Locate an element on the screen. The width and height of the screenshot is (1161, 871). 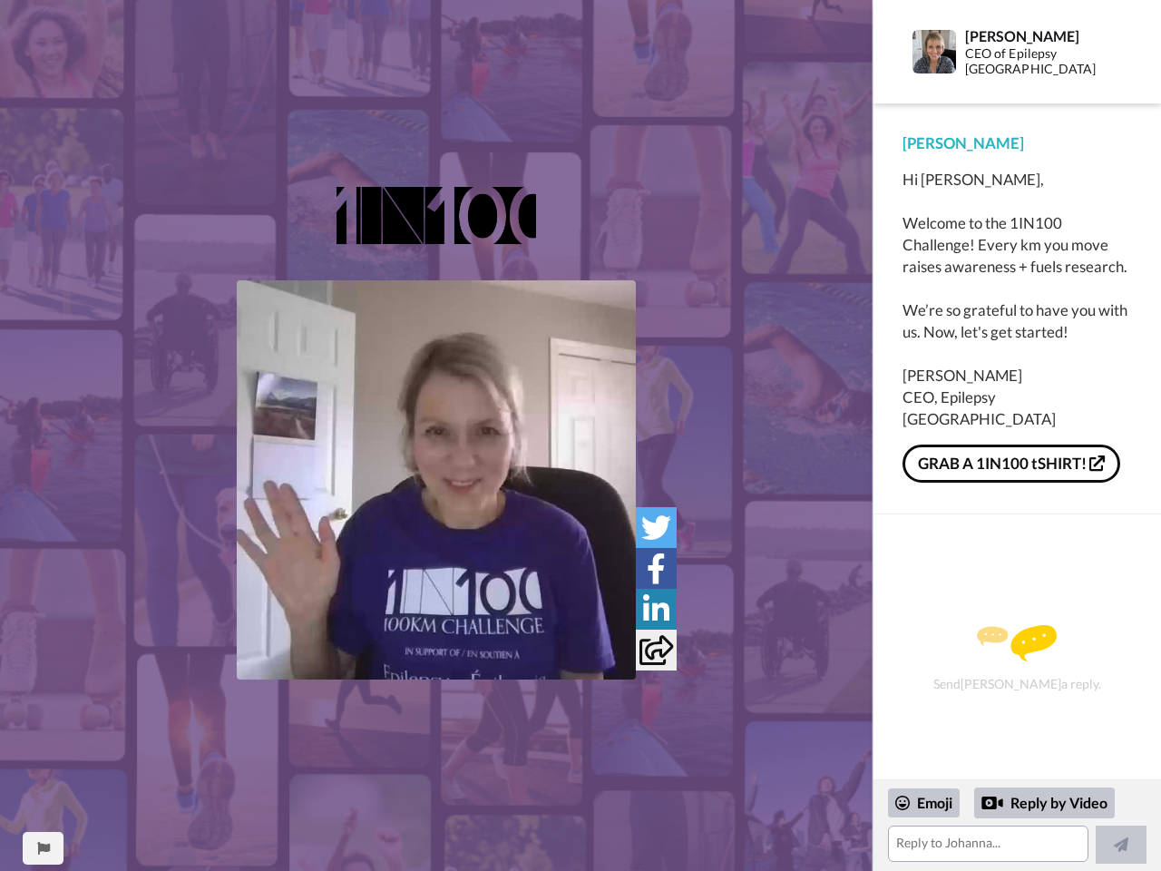
img: message.svg is located at coordinates (1017, 643).